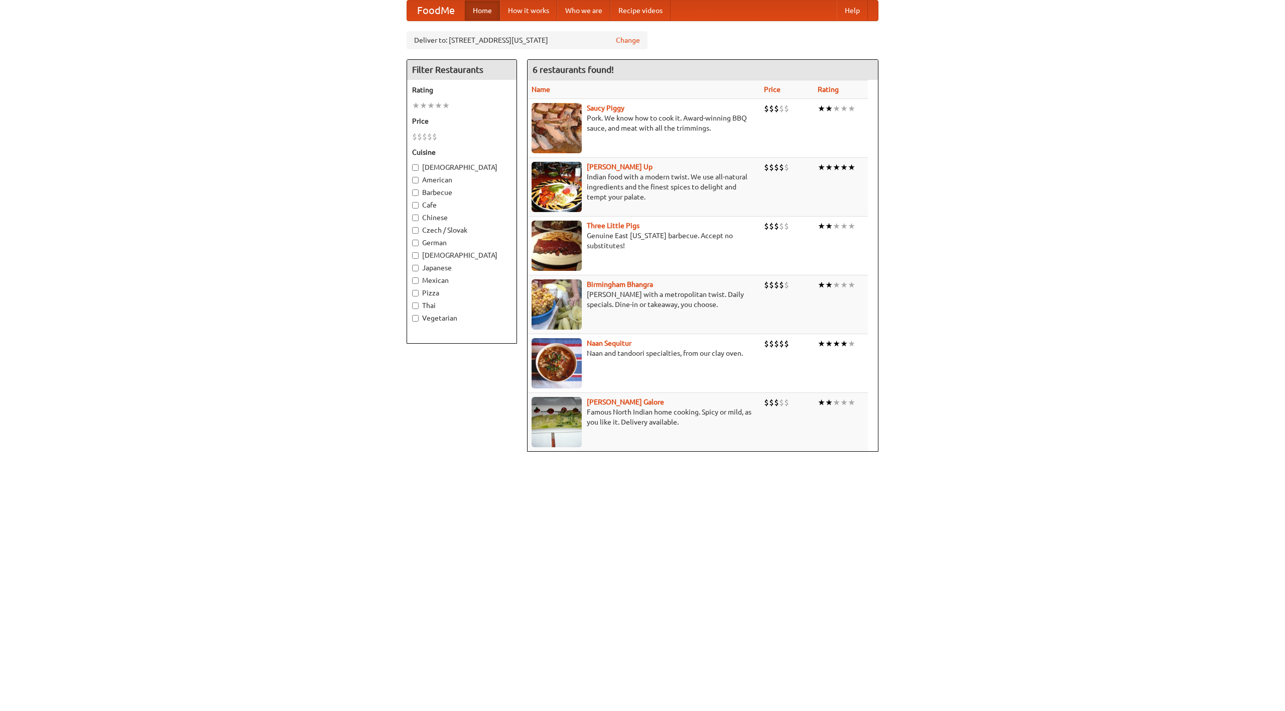 Image resolution: width=1285 pixels, height=711 pixels. I want to click on label: American, so click(462, 180).